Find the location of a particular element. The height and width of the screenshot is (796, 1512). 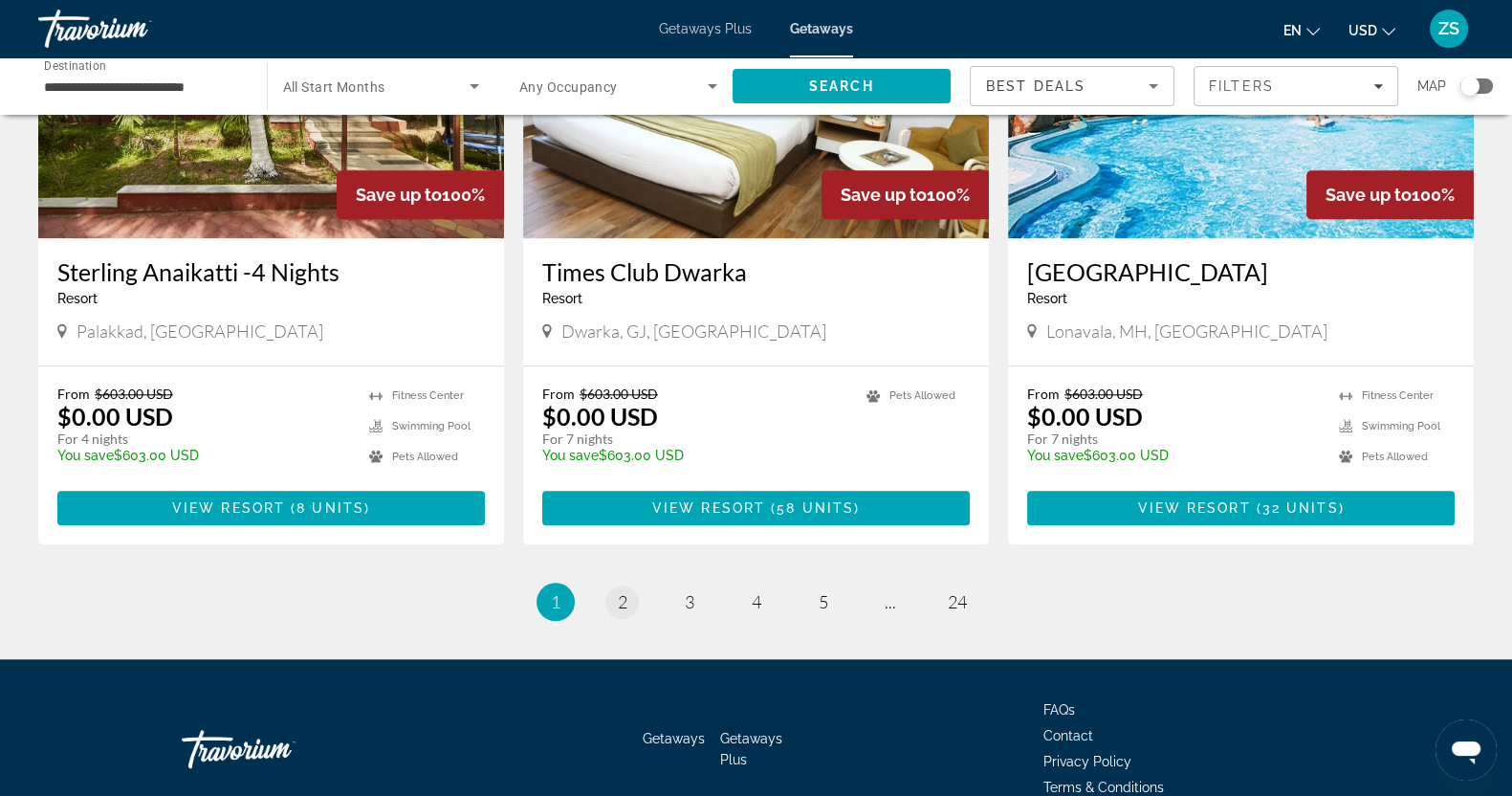

span: Destination is located at coordinates (74, 66).